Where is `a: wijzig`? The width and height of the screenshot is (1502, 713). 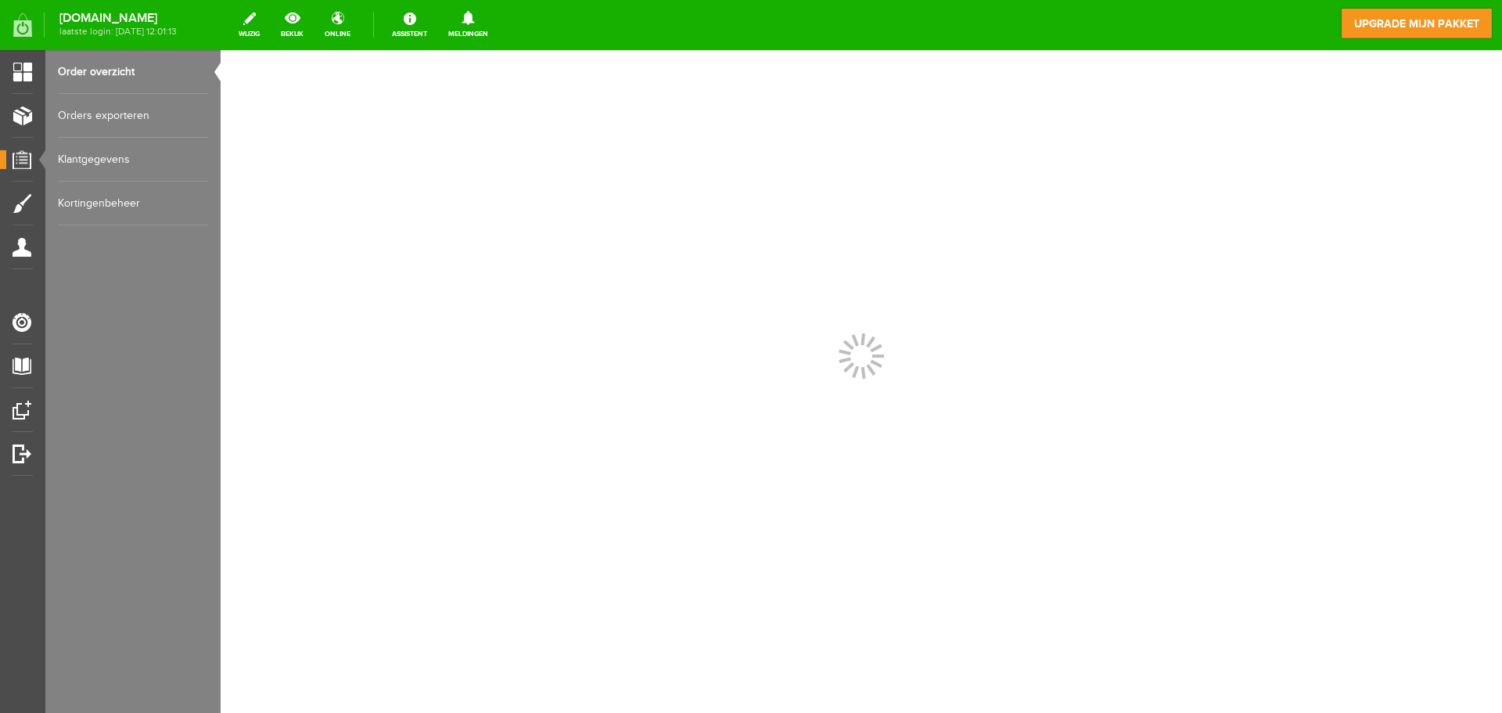 a: wijzig is located at coordinates (249, 25).